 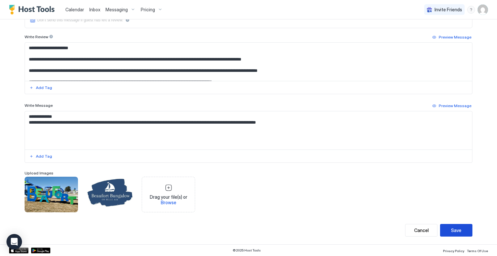 What do you see at coordinates (422, 230) in the screenshot?
I see `button: Cancel` at bounding box center [422, 230].